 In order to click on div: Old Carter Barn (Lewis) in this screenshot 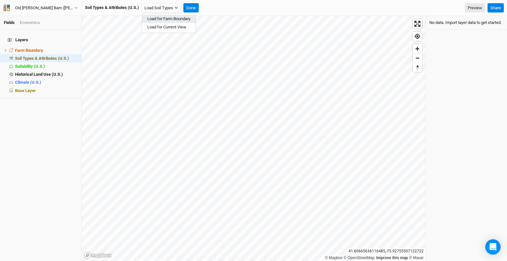, I will do `click(45, 8)`.